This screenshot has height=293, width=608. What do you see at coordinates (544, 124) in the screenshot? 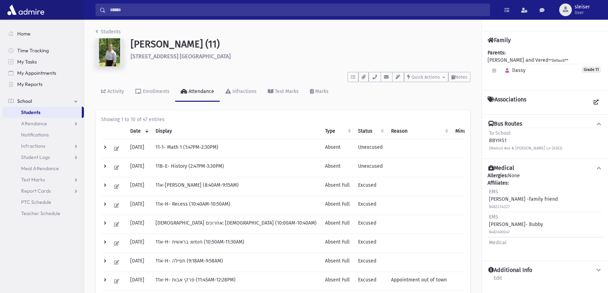
I see `button: Bus Routes` at bounding box center [544, 124].